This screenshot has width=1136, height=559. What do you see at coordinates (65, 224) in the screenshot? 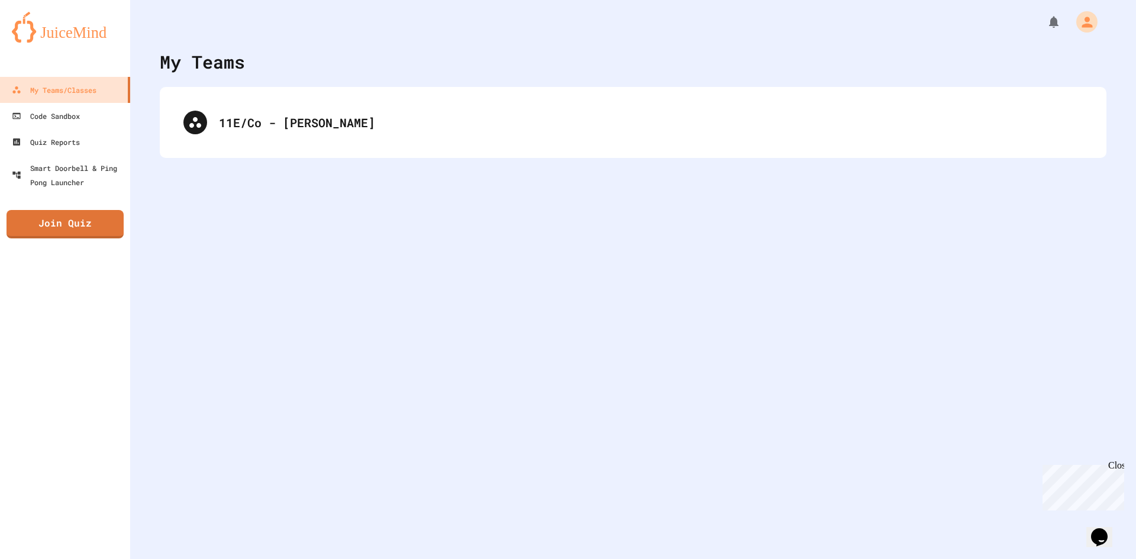
I see `a: Join Quiz` at bounding box center [65, 224].